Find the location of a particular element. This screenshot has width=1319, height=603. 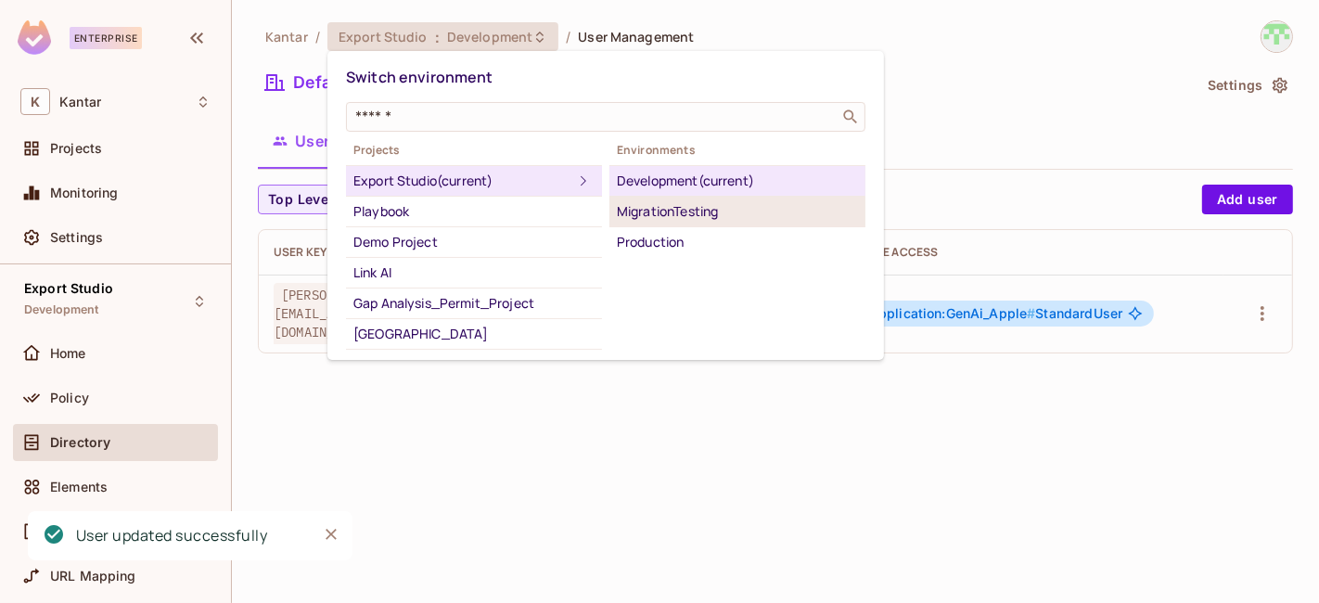

div: Development (current) is located at coordinates (737, 181).